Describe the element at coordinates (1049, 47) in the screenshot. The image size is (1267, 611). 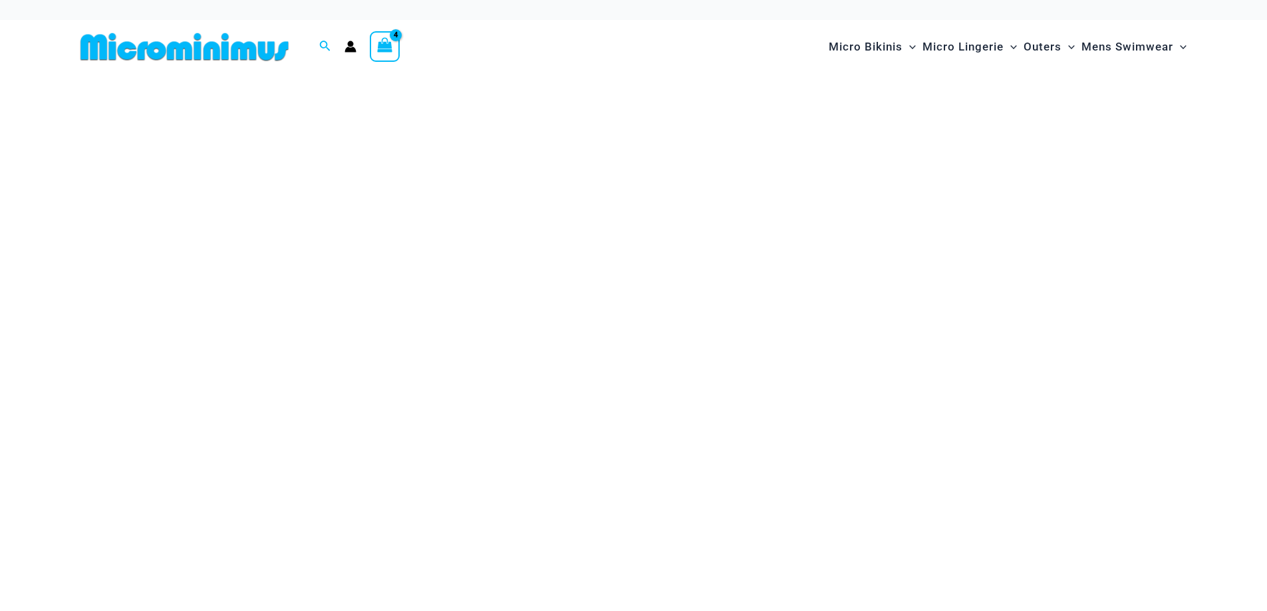
I see `a: OutersMenu ToggleMenu Toggle` at that location.